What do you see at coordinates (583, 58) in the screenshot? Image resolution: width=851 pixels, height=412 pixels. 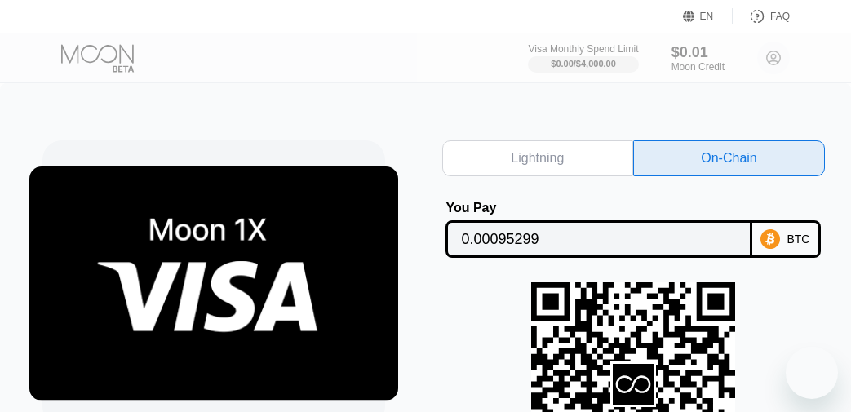 I see `div: Visa Monthly Spend Limit$0.00/$4,000.00` at bounding box center [583, 58].